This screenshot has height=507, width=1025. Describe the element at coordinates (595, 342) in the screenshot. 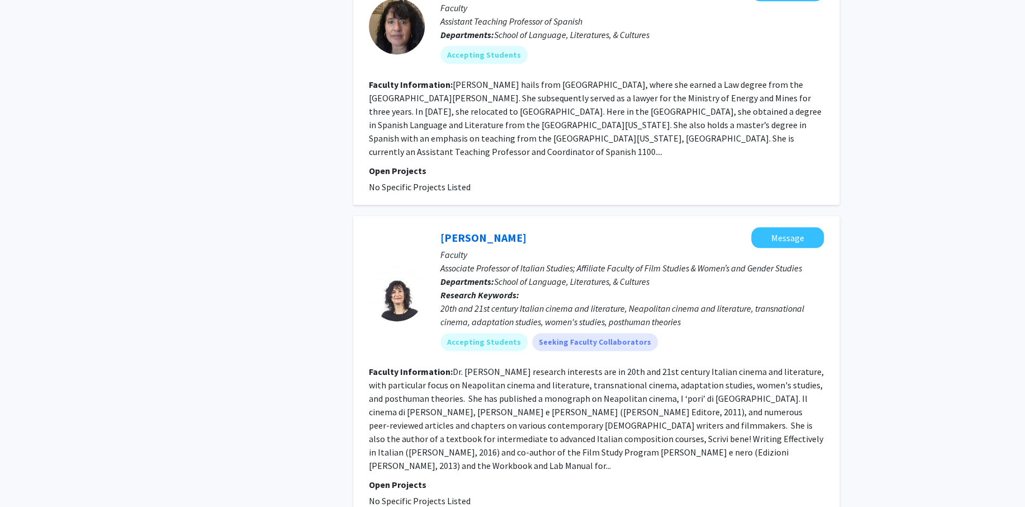

I see `mat-chip: Seeking Faculty Collaborators` at that location.